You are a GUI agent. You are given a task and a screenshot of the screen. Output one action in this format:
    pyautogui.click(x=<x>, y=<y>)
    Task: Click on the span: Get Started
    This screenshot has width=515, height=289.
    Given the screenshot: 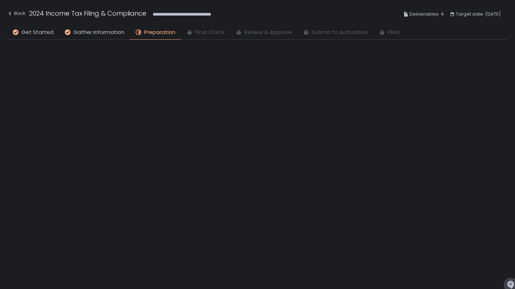 What is the action you would take?
    pyautogui.click(x=37, y=32)
    